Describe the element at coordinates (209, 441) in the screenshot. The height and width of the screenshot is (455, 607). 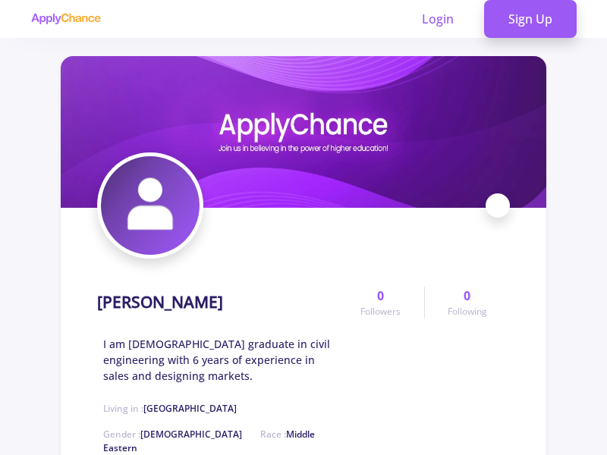
I see `span: Middle Eastern` at that location.